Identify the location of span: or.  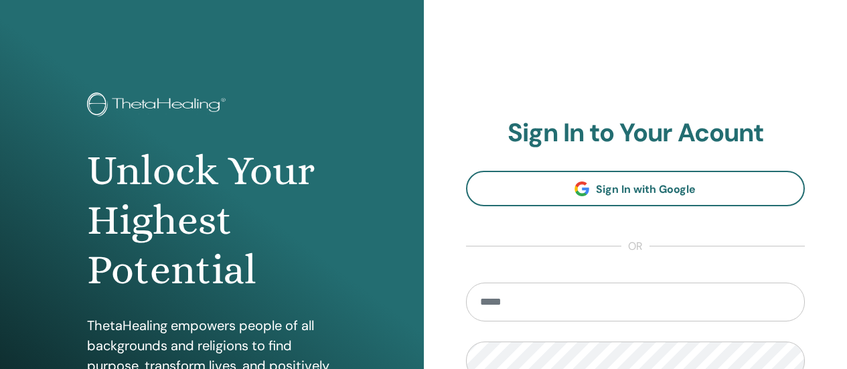
(635, 246).